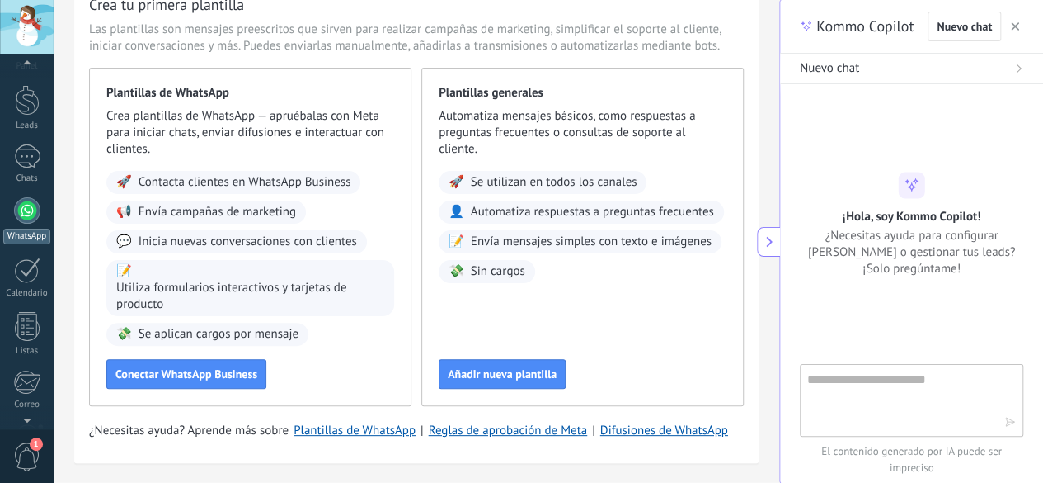 This screenshot has height=483, width=1043. Describe the element at coordinates (186, 374) in the screenshot. I see `button: Conectar WhatsApp Business` at that location.